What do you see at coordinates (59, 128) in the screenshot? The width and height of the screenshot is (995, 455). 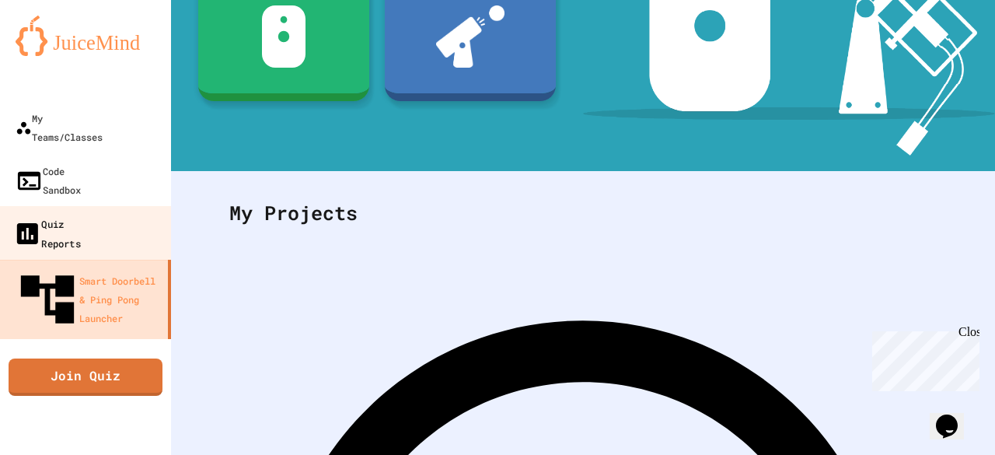 I see `div: My Teams/Classes` at bounding box center [59, 128].